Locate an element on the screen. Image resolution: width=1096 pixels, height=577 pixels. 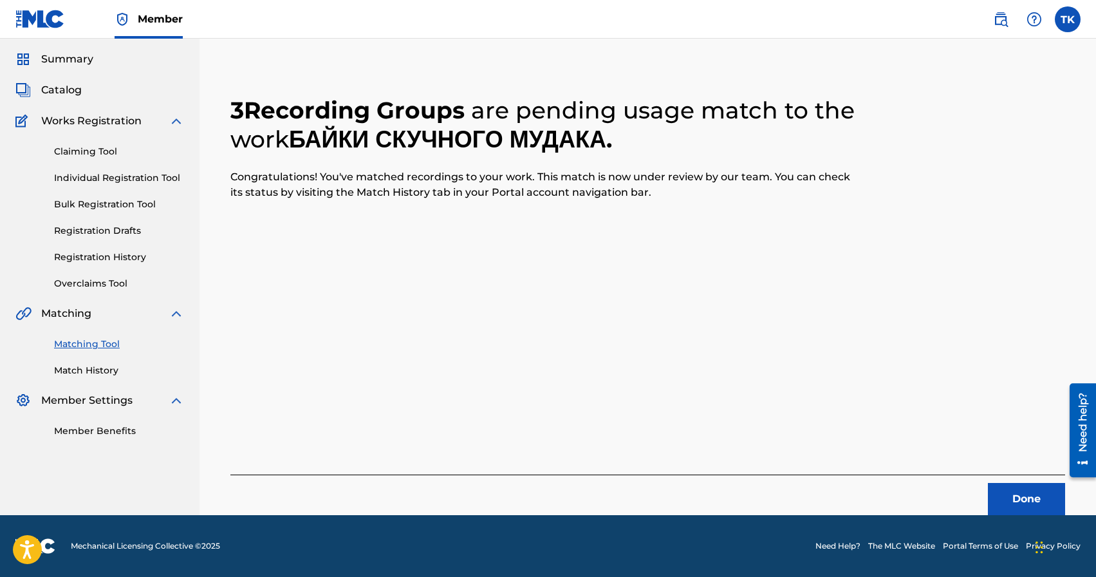
div: Open Resource Center is located at coordinates (23, 51).